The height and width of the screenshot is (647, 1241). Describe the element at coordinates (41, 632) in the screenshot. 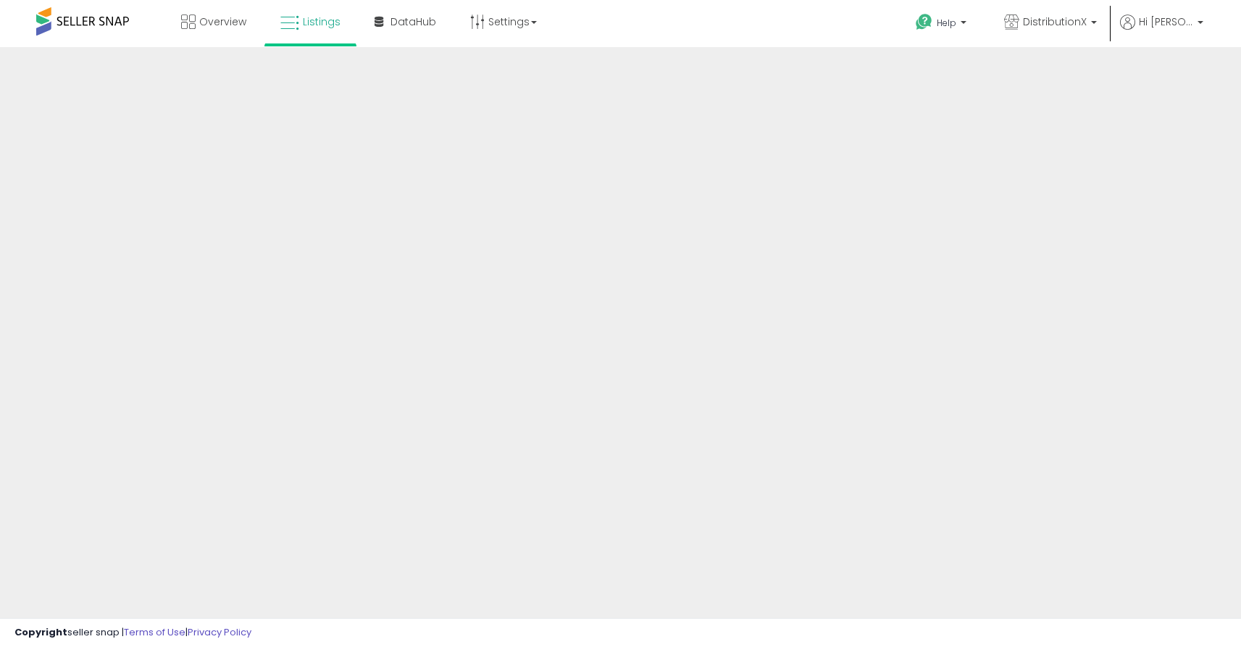

I see `strong: Copyright` at that location.